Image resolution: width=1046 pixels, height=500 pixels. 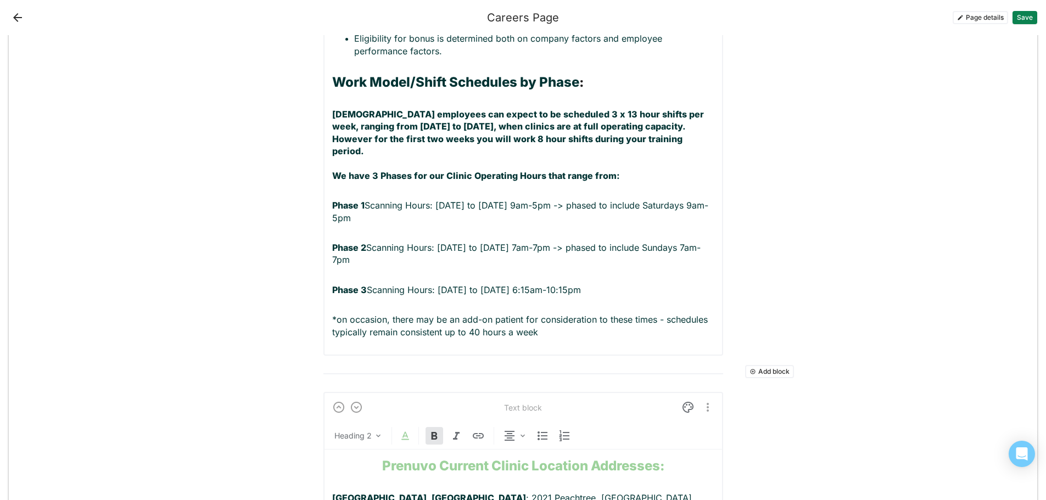 What do you see at coordinates (353, 436) in the screenshot?
I see `div: Heading 2` at bounding box center [353, 436].